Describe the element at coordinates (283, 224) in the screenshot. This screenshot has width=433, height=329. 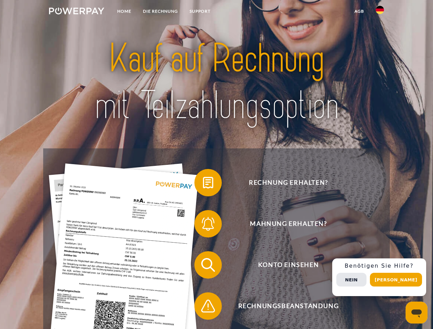
I see `a: Mahnung erhalten?` at that location.